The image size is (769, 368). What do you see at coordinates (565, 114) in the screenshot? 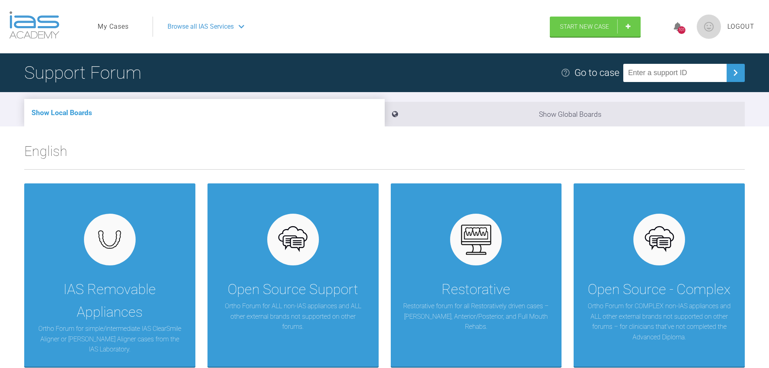
I see `li: Show Global Boards` at bounding box center [565, 114].